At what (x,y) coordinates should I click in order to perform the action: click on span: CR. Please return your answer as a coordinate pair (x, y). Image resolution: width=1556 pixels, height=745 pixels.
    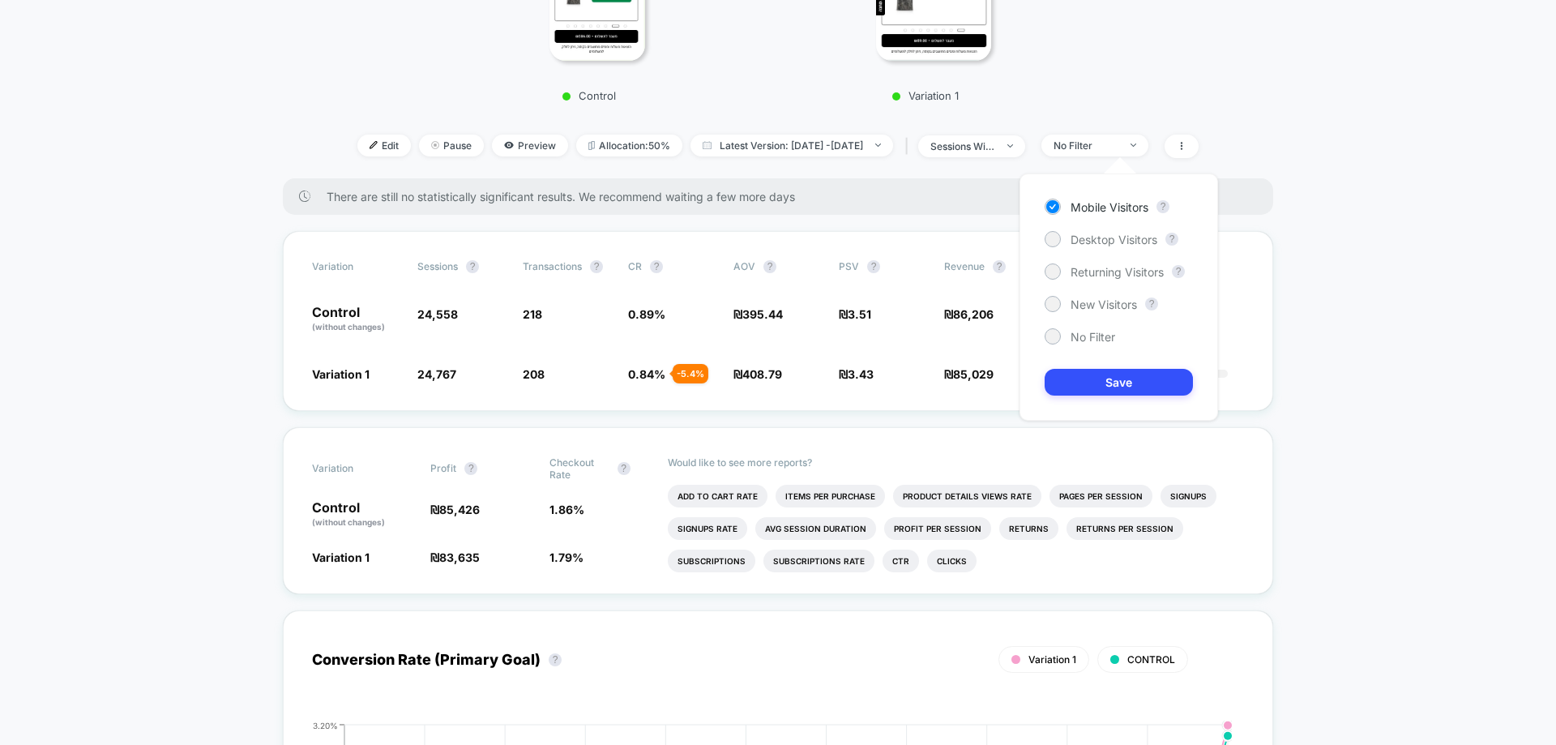
    Looking at the image, I should click on (634, 266).